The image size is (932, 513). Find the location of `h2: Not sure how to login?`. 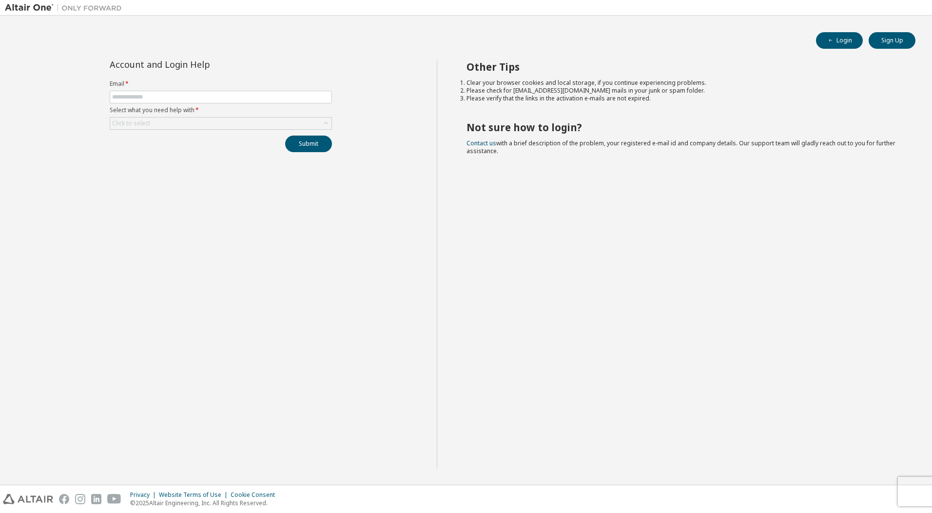

h2: Not sure how to login? is located at coordinates (683, 127).